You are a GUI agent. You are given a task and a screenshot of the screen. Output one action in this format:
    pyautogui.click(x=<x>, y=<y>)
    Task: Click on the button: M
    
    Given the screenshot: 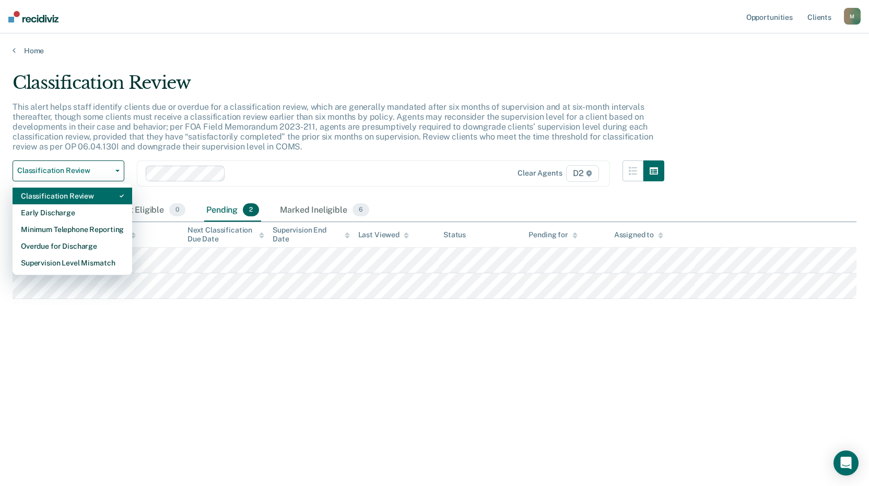 What is the action you would take?
    pyautogui.click(x=853, y=16)
    